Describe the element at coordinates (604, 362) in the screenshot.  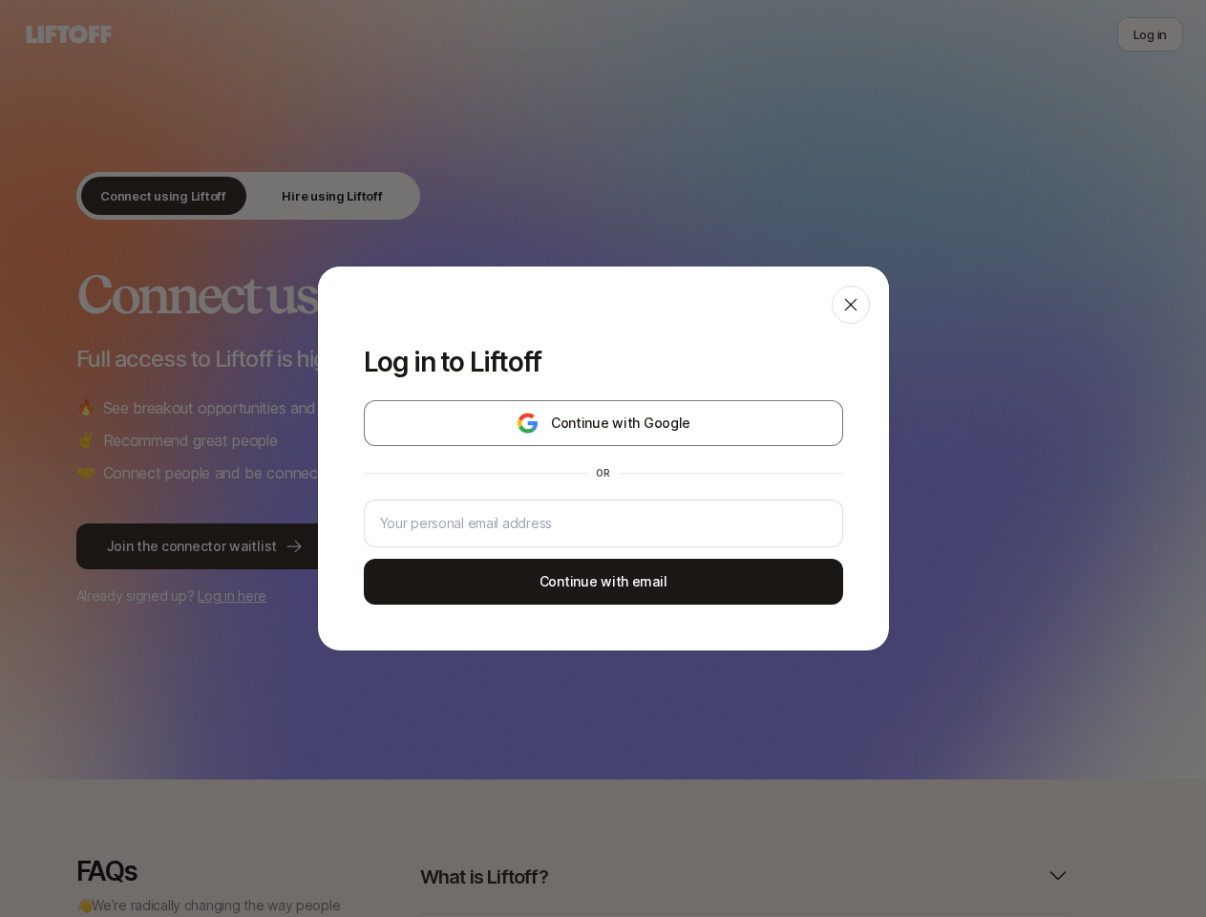
I see `p: Log in to Liftoff` at that location.